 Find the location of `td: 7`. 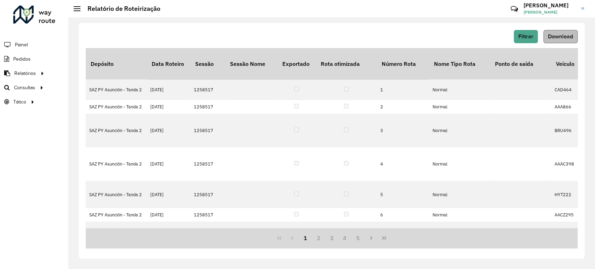

td: 7 is located at coordinates (403, 238).